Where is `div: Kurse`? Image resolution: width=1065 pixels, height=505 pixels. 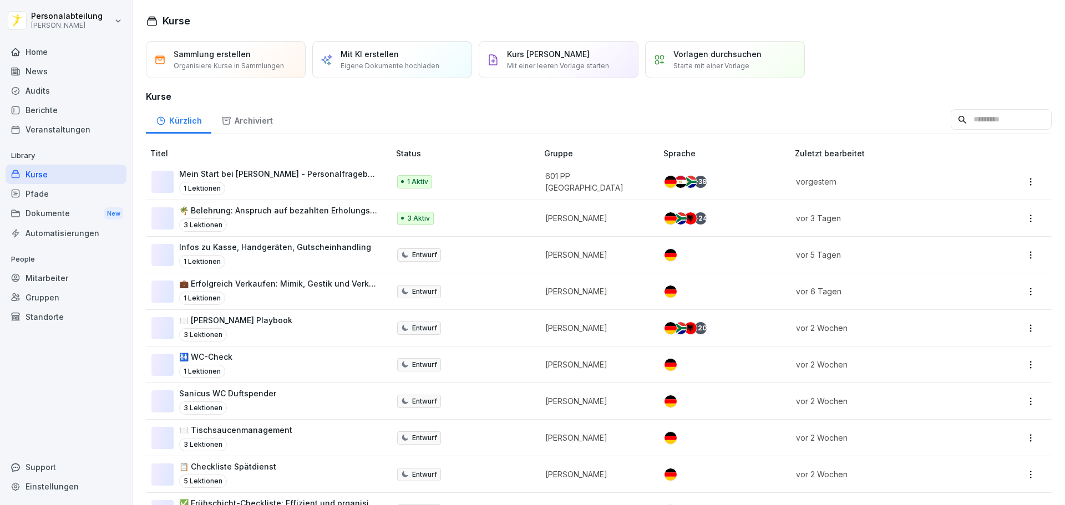
div: Kurse is located at coordinates (66, 174).